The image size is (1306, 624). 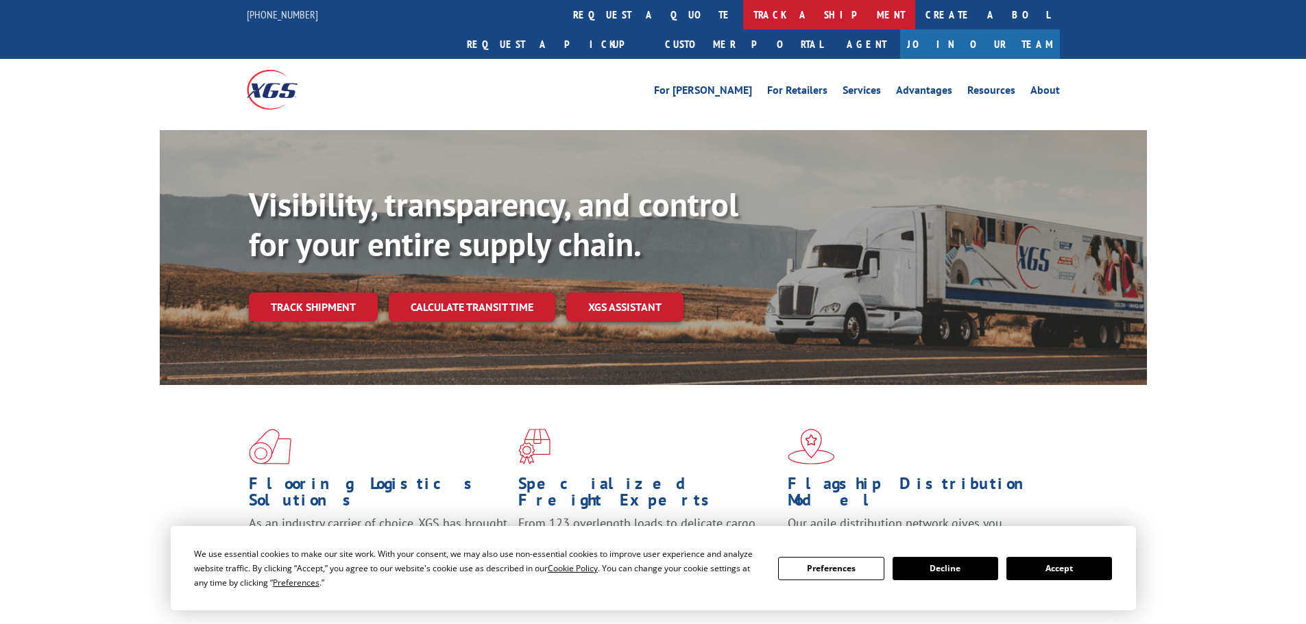 What do you see at coordinates (472, 307) in the screenshot?
I see `a: Calculate transit time` at bounding box center [472, 307].